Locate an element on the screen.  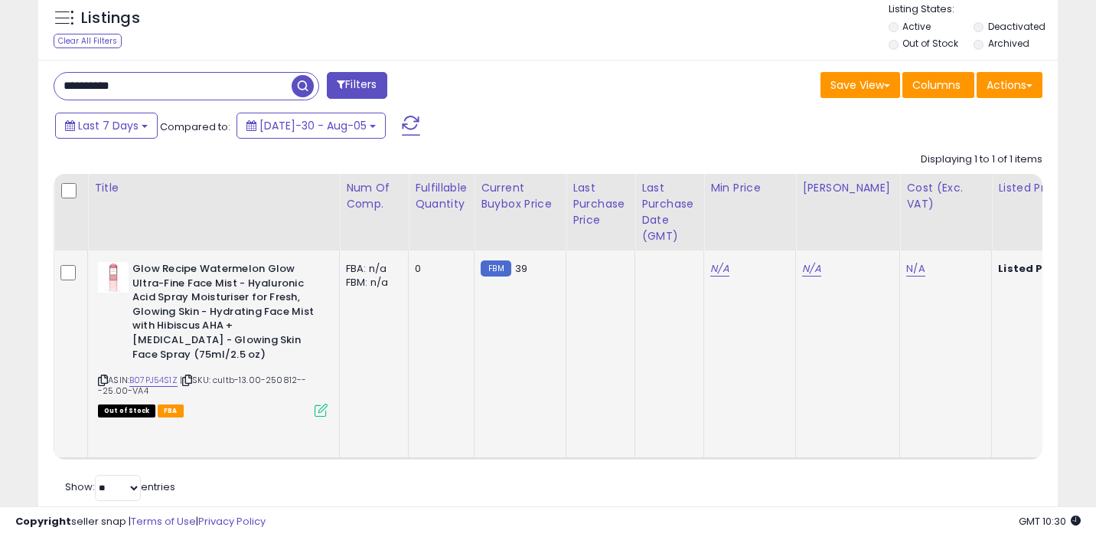
div: 0 is located at coordinates (439, 269).